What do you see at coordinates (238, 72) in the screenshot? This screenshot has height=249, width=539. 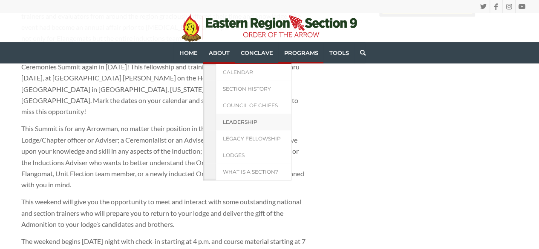 I see `span: Calendar` at bounding box center [238, 72].